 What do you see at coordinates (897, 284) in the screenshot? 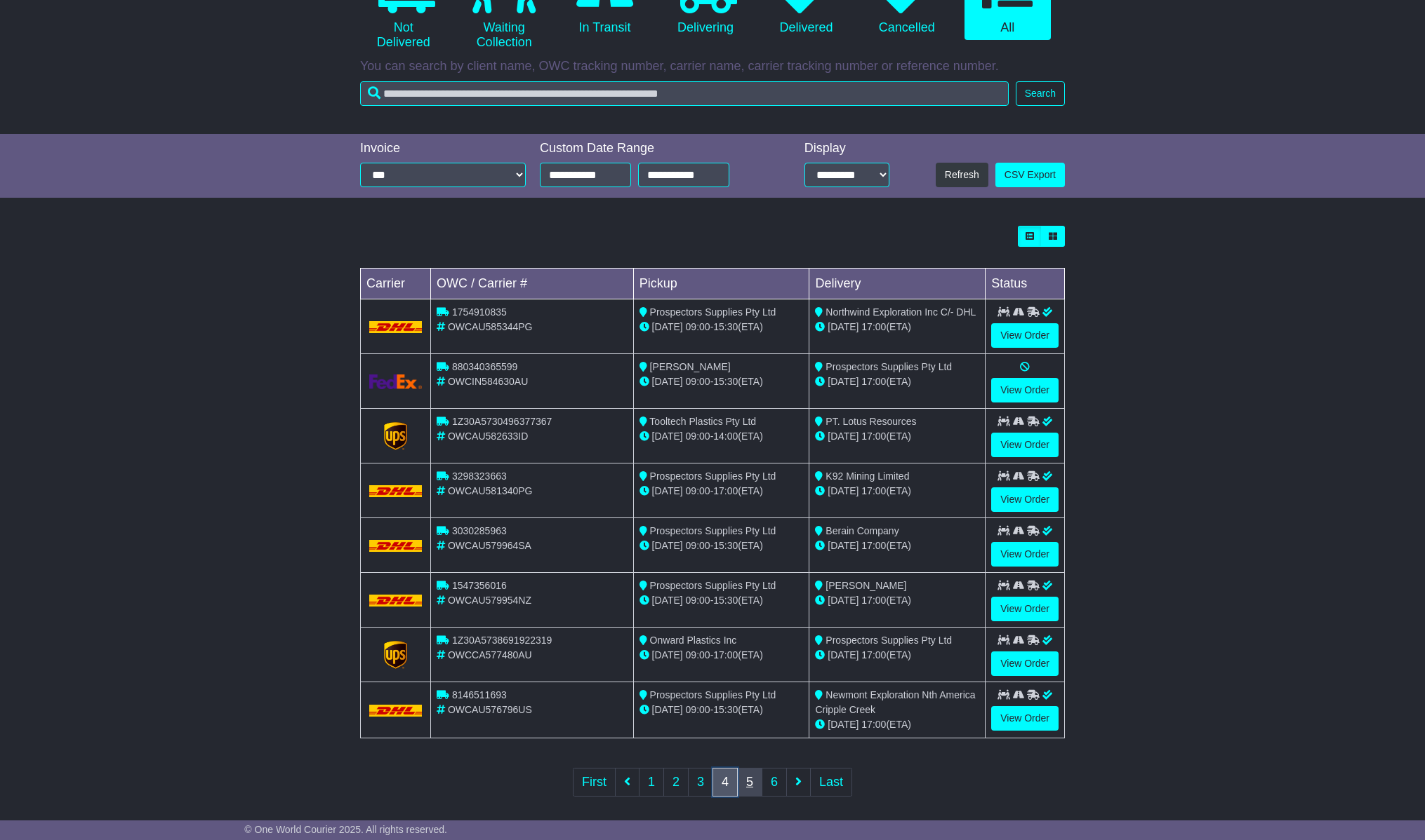
I see `td: Delivery` at bounding box center [897, 284].